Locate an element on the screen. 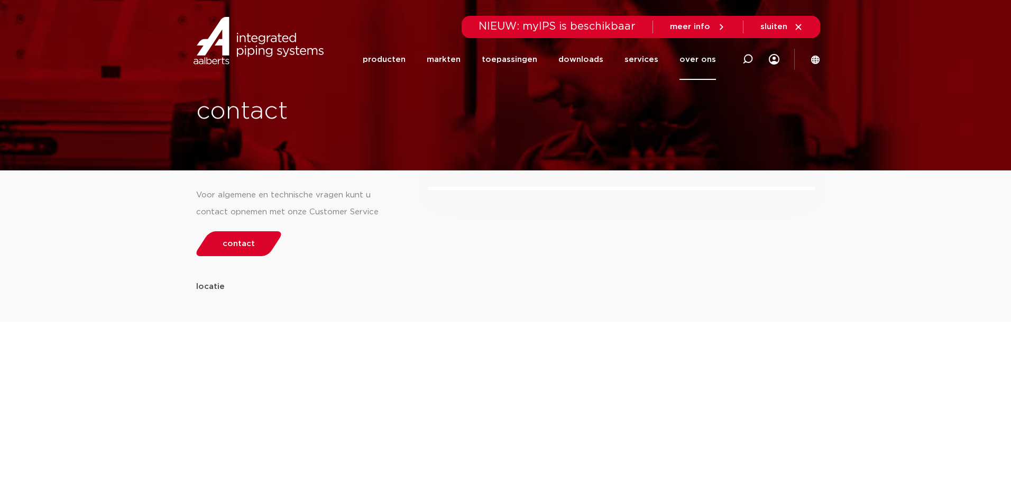  div: Voor algemene en technische vragen kunt u contact opnemen met onze Customer Service is located at coordinates (296, 204).